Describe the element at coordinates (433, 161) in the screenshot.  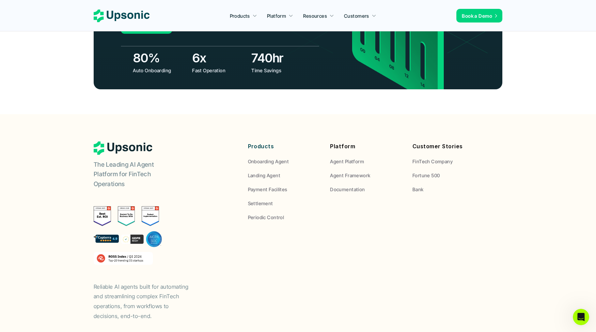
I see `p: FinTech Company` at that location.